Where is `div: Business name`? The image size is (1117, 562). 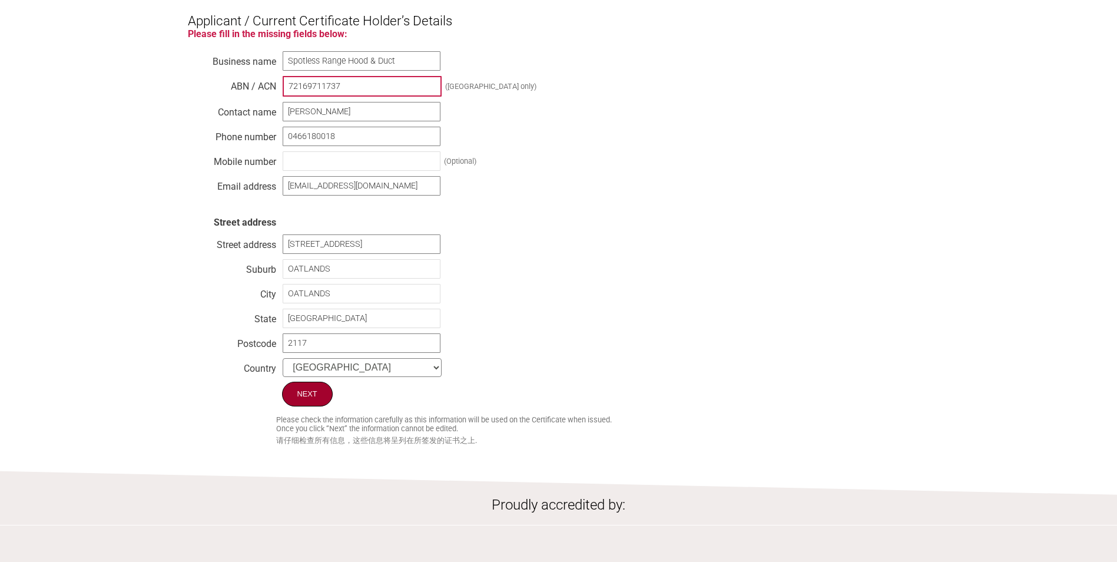 div: Business name is located at coordinates (232, 59).